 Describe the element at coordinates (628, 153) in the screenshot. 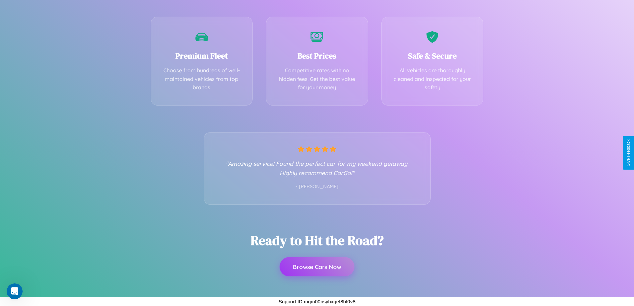

I see `div: Give Feedback` at that location.